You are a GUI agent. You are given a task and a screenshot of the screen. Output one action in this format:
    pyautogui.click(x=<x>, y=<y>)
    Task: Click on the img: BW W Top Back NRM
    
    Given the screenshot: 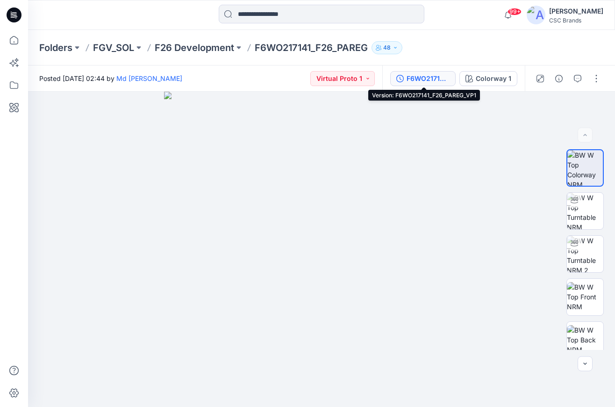 What is the action you would take?
    pyautogui.click(x=585, y=339)
    